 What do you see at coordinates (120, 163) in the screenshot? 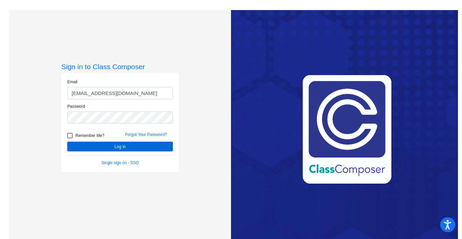
I see `a: Single sign on - SSO` at bounding box center [120, 163].